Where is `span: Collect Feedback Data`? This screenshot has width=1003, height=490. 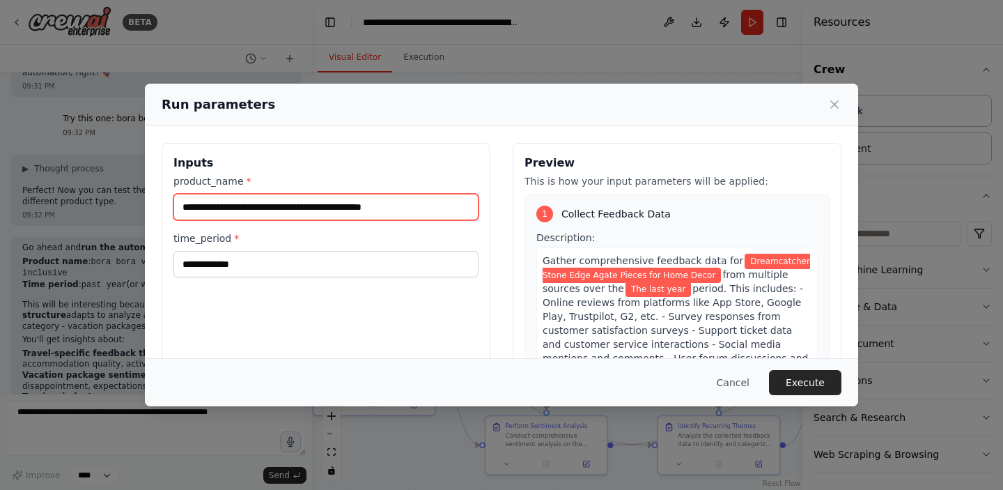 span: Collect Feedback Data is located at coordinates (616, 214).